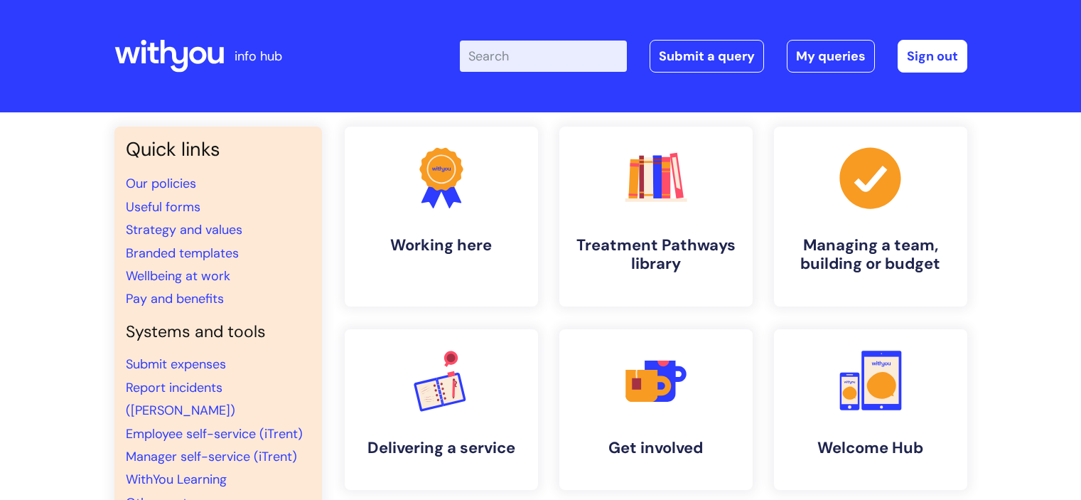  Describe the element at coordinates (656, 254) in the screenshot. I see `h4: Treatment Pathways library` at that location.